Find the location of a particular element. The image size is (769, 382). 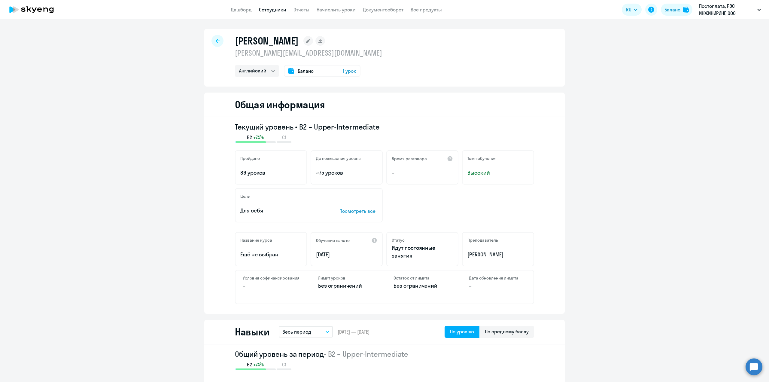

h2: Общий уровень за период is located at coordinates (385, 354).